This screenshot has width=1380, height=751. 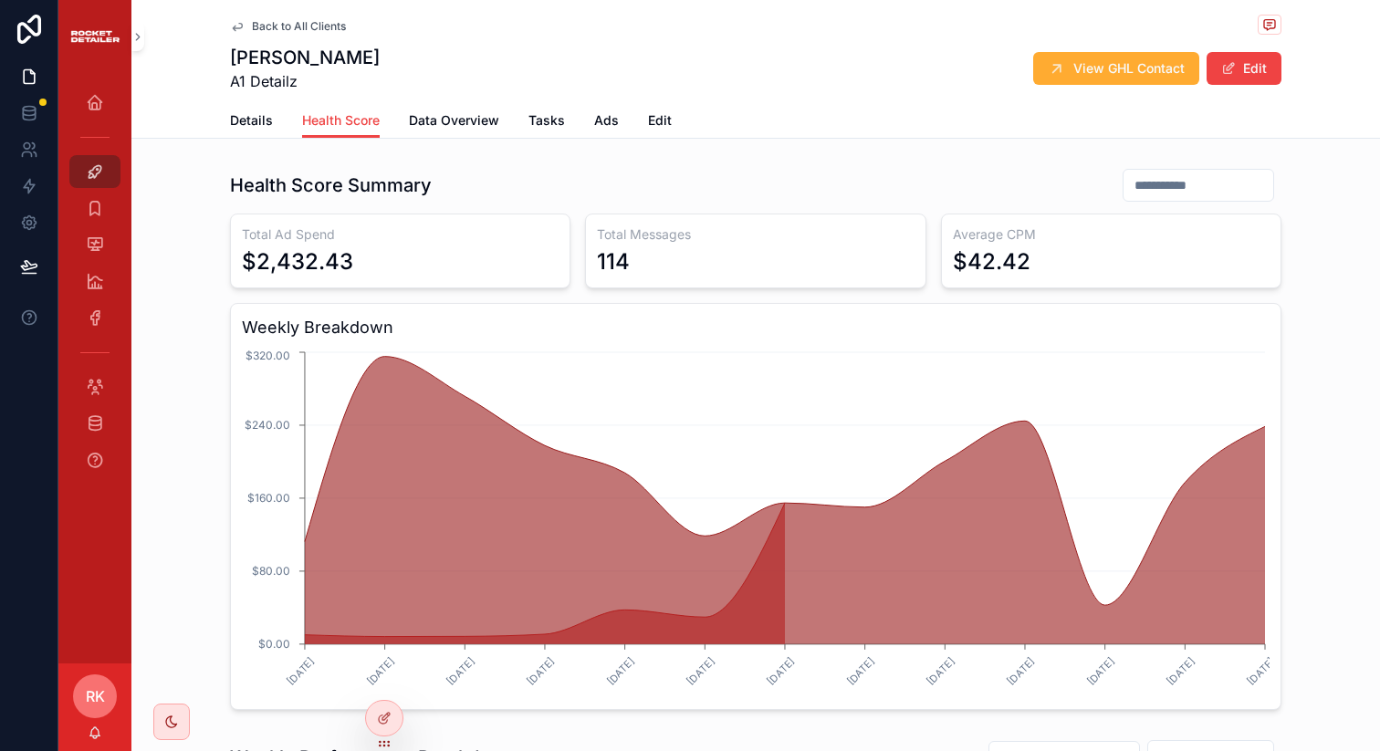 I want to click on span: Ads, so click(x=606, y=120).